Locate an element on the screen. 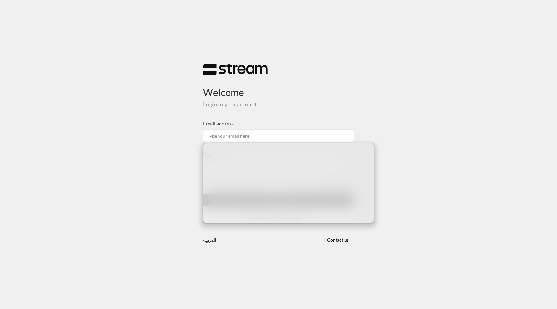 This screenshot has width=557, height=309. a: Contact us is located at coordinates (338, 239).